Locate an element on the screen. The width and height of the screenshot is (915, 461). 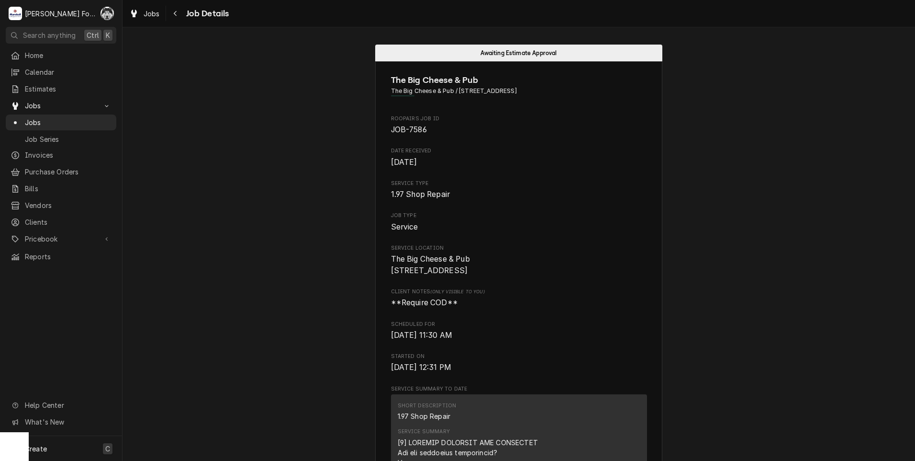
a: Go to Jobs is located at coordinates (61, 105).